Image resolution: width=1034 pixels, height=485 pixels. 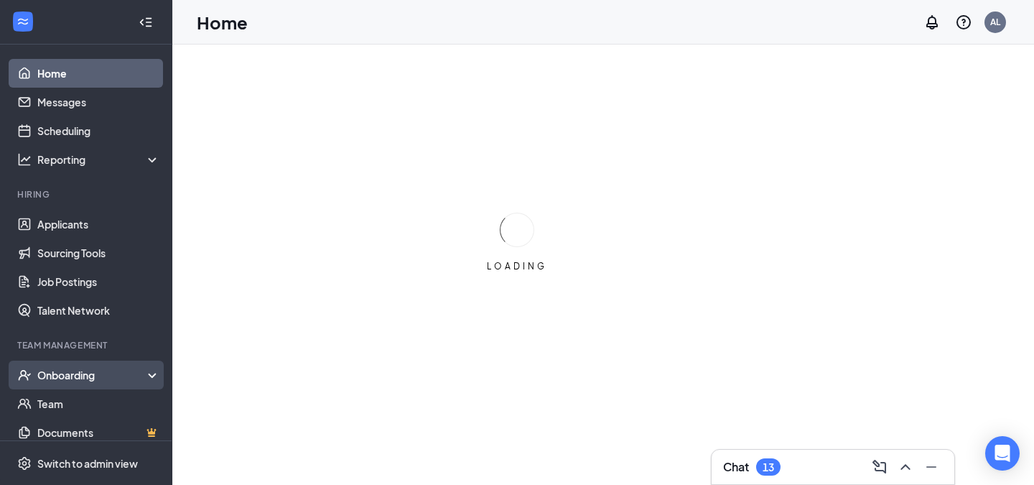 I want to click on h1: Home, so click(x=222, y=22).